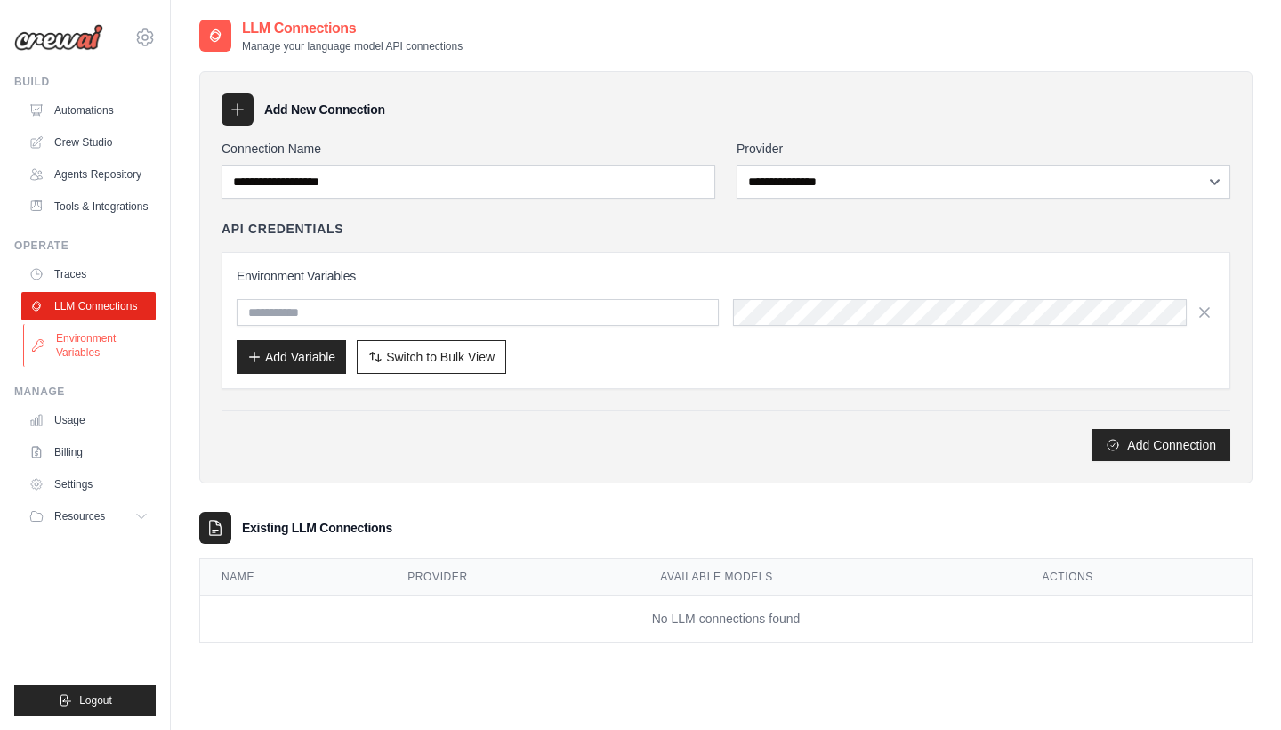 This screenshot has height=730, width=1281. Describe the element at coordinates (88, 484) in the screenshot. I see `a: Settings` at that location.